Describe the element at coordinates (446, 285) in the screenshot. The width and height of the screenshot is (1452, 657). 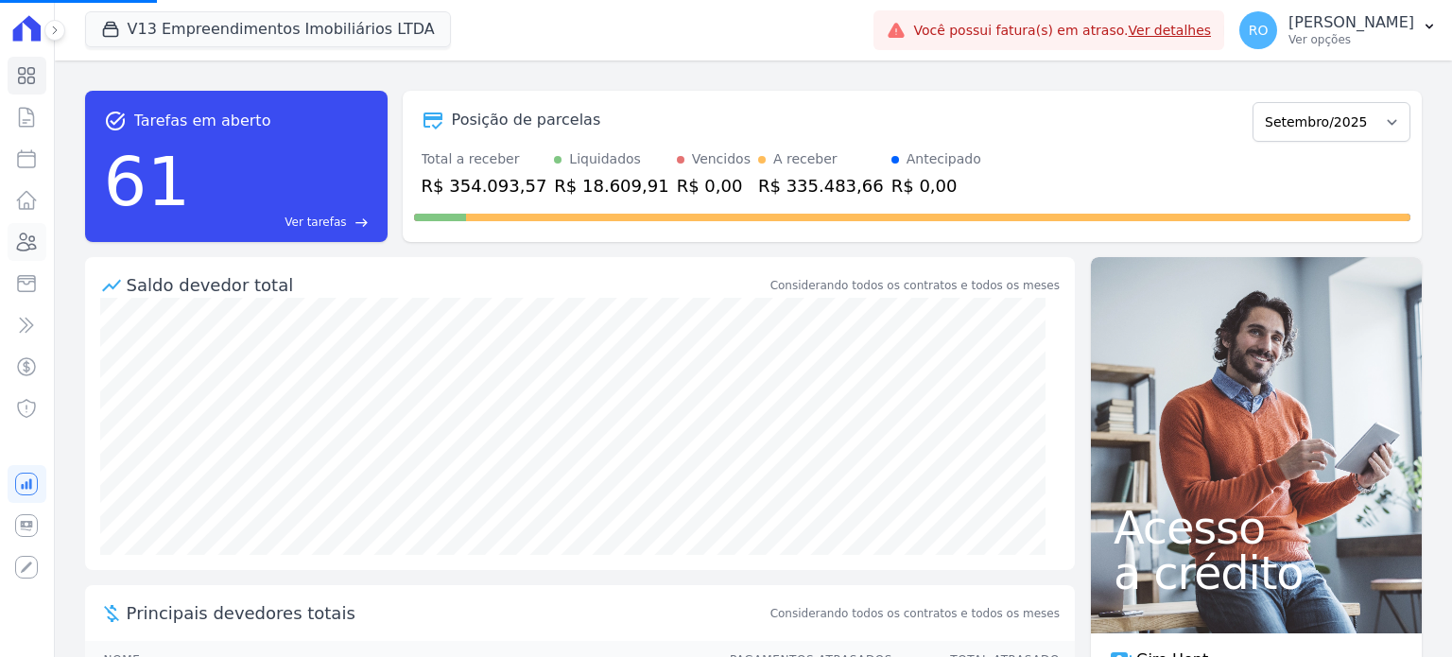
I see `div: Saldo devedor total` at that location.